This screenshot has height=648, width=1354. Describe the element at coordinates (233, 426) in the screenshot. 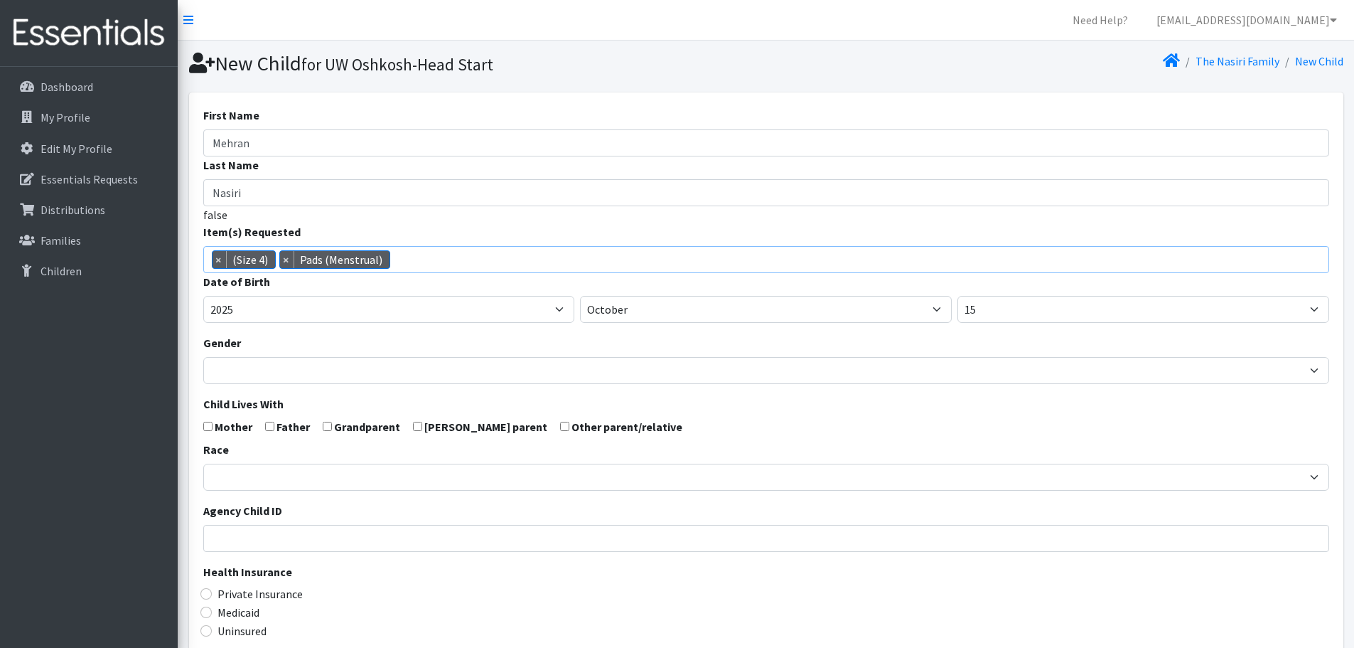

I see `label: Mother` at that location.